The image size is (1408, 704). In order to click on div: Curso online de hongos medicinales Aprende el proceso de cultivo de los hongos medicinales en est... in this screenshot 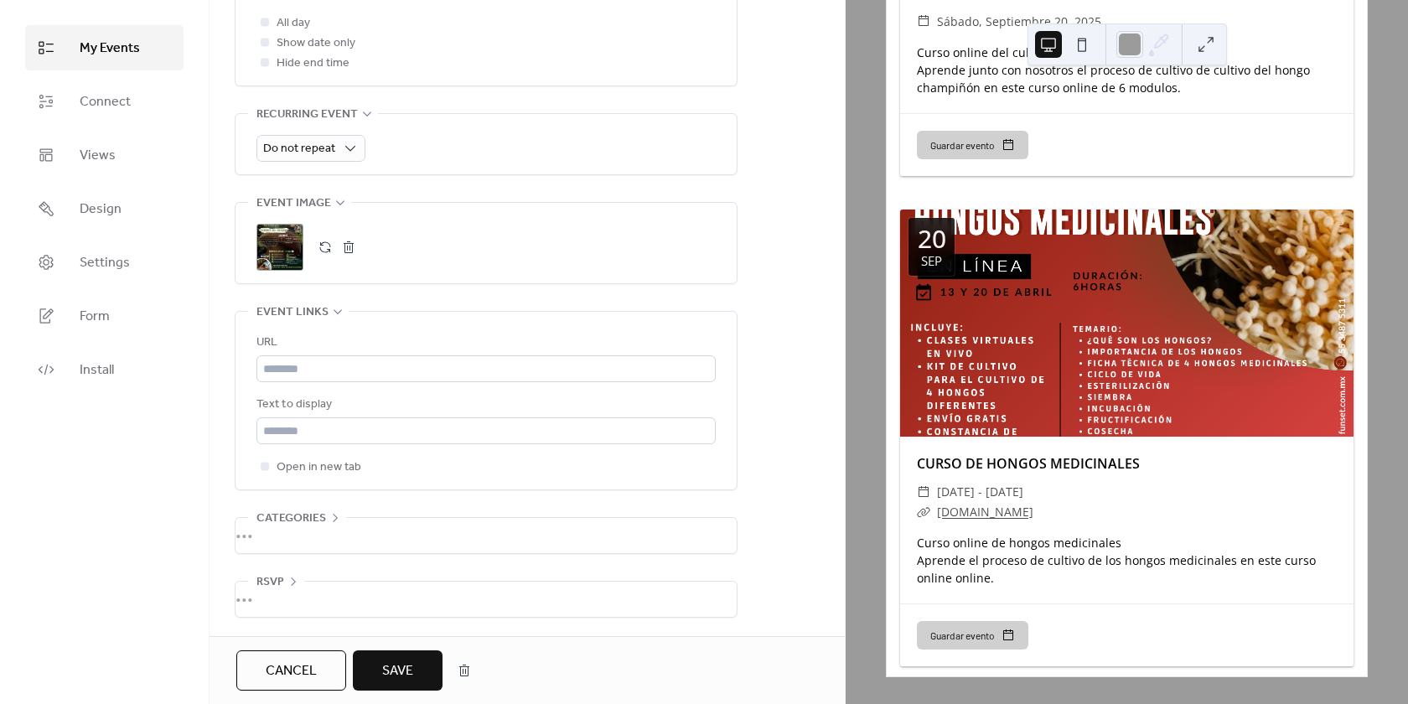, I will do `click(1126, 560)`.